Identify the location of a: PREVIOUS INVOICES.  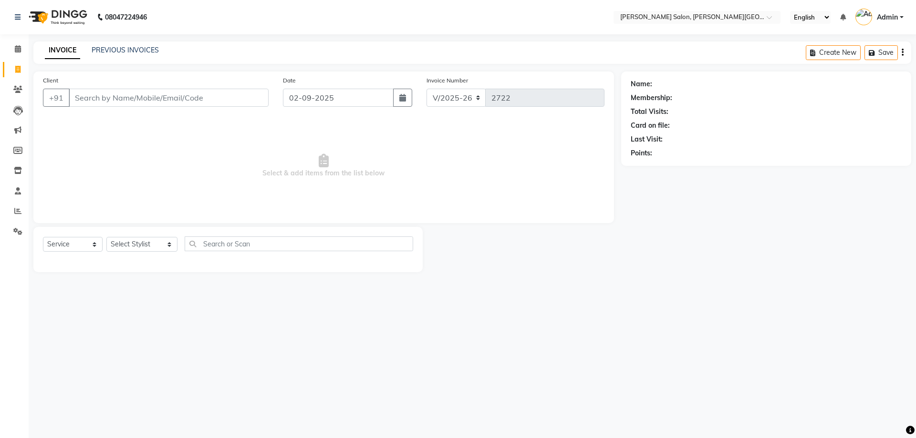
(125, 50).